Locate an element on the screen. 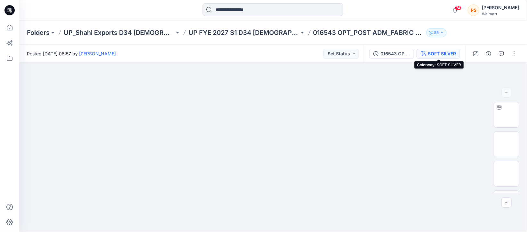  p: Folders is located at coordinates (38, 33).